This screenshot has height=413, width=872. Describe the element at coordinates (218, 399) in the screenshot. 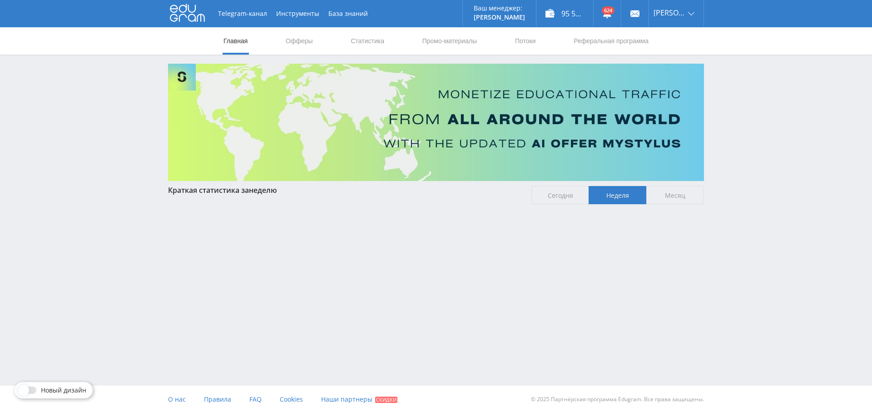

I see `a: Правила` at that location.